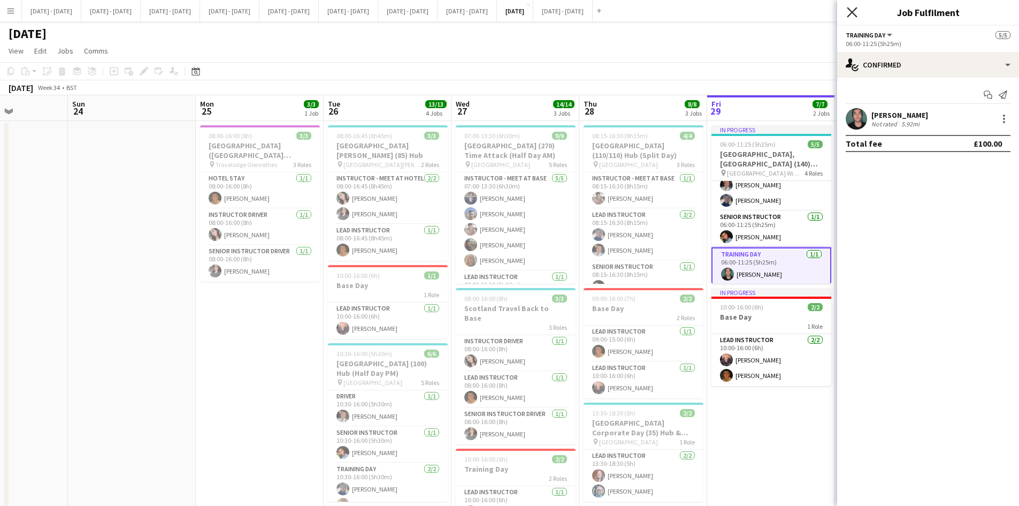 This screenshot has width=1019, height=506. What do you see at coordinates (516, 313) in the screenshot?
I see `h3: Scotland Travel Back to Base` at bounding box center [516, 313].